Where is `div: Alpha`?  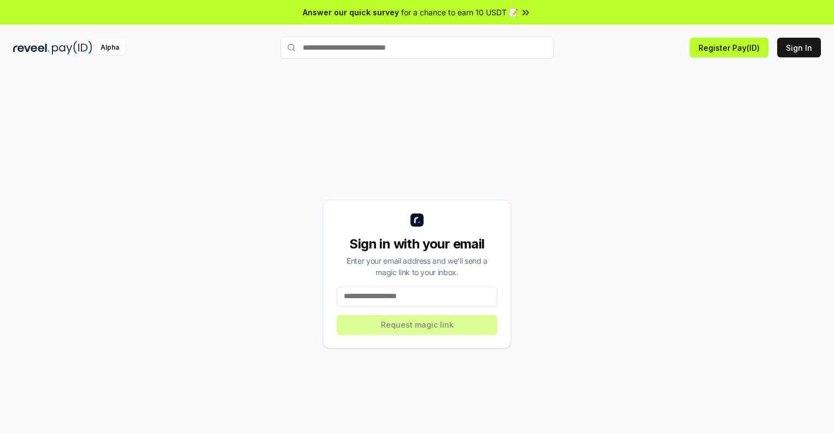 div: Alpha is located at coordinates (110, 48).